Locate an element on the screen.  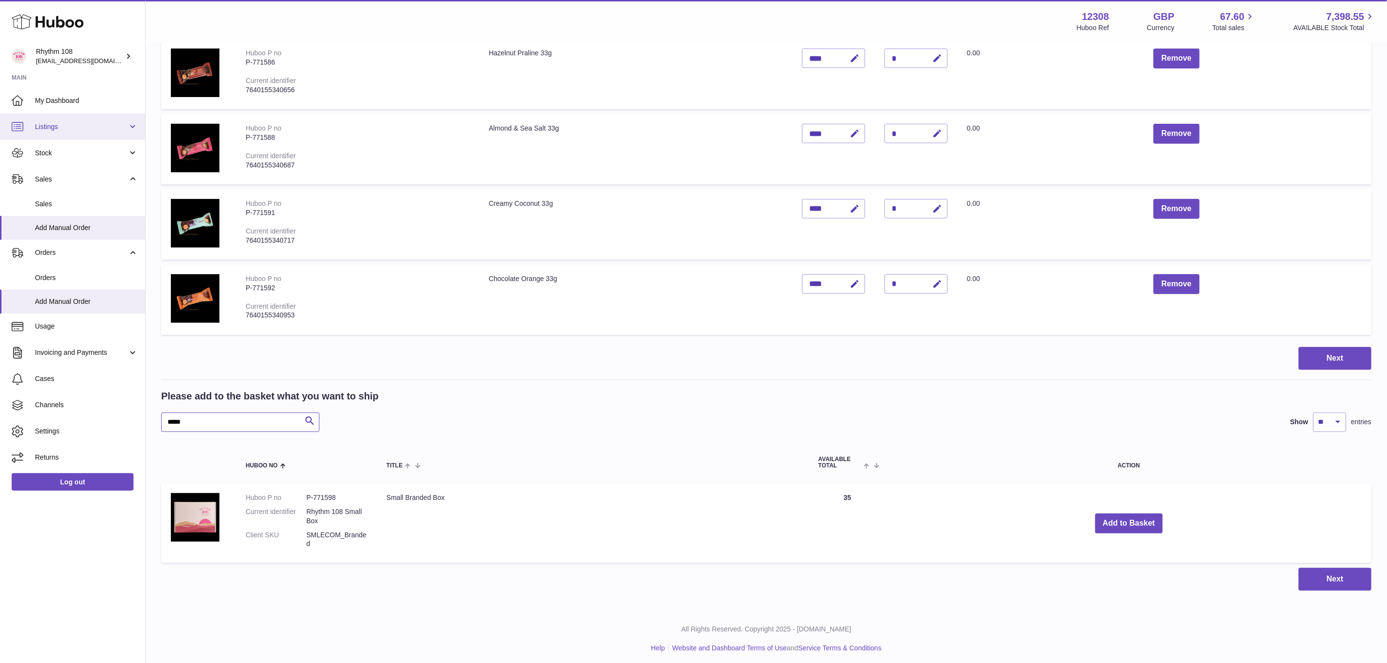
dt: Current identifier is located at coordinates (276, 517).